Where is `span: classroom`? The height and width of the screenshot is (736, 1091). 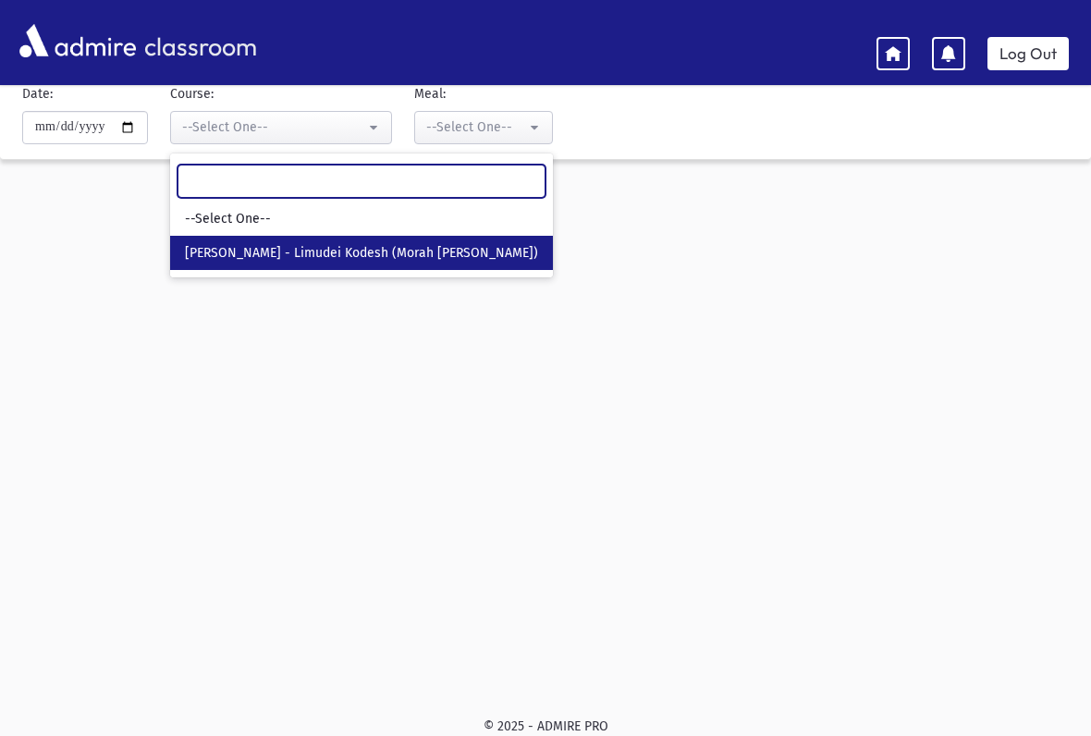 span: classroom is located at coordinates (199, 41).